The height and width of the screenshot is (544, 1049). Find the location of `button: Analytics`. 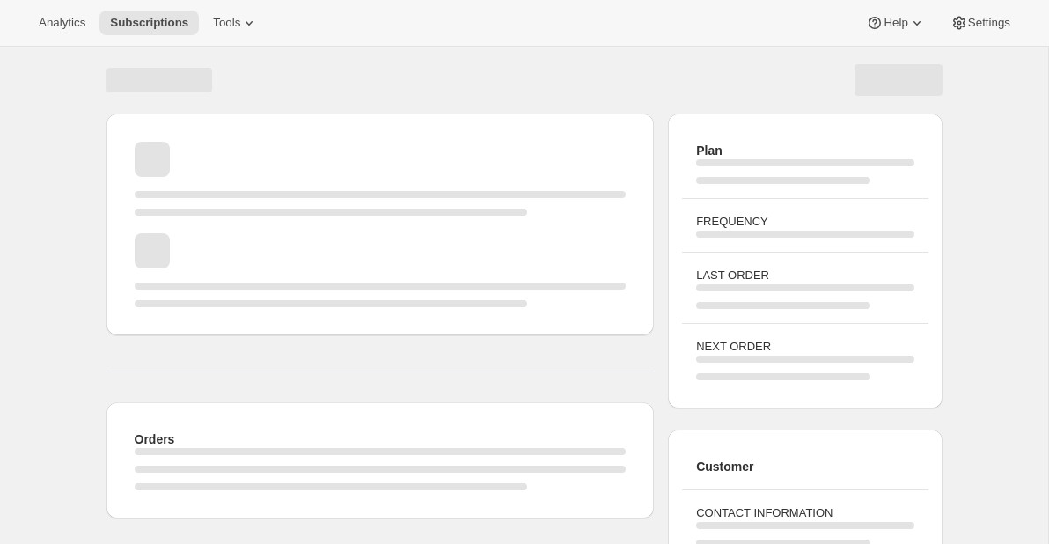

button: Analytics is located at coordinates (62, 23).